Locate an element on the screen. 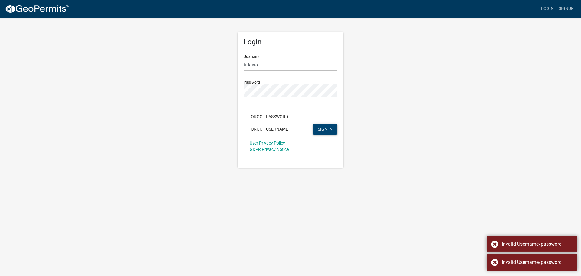 The height and width of the screenshot is (276, 581). a: GDPR Privacy Notice is located at coordinates (269, 149).